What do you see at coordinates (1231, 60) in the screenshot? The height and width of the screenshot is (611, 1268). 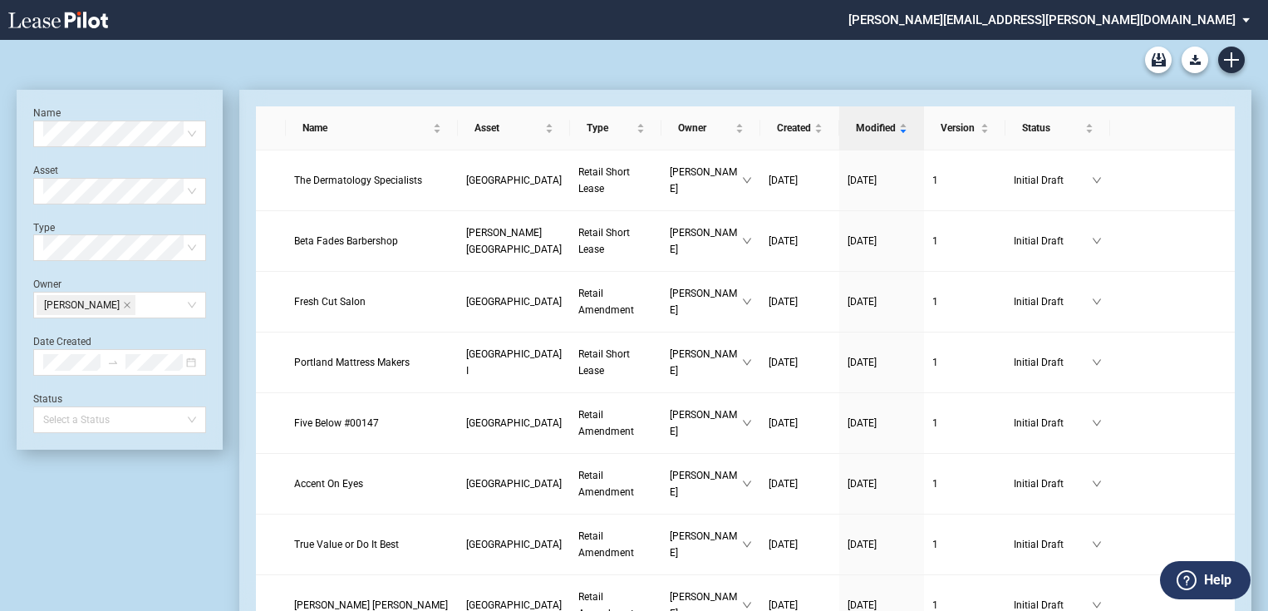 I see `a: Create new document` at bounding box center [1231, 60].